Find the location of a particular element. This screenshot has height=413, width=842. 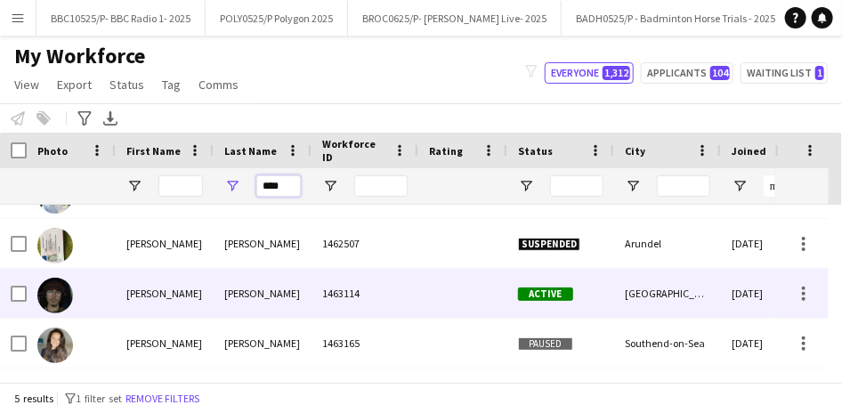

input: Status Filter Input is located at coordinates (577, 186).